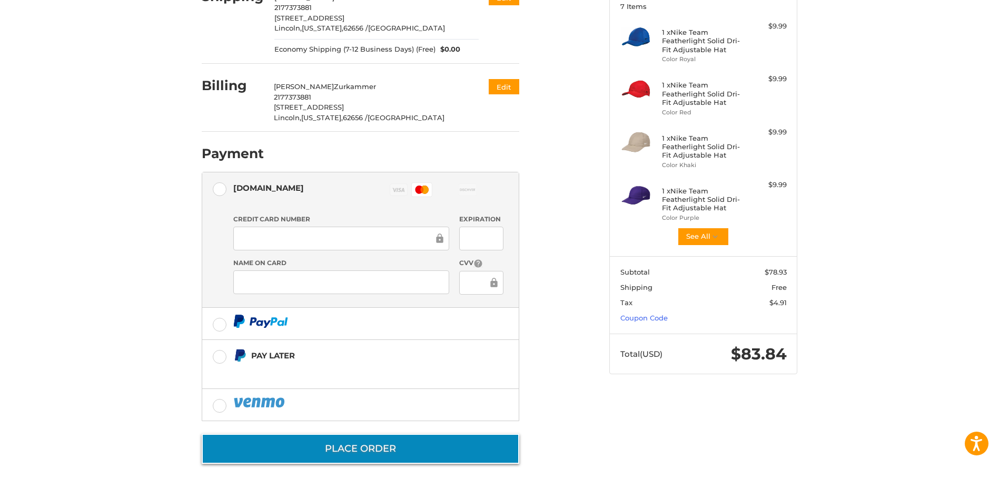 This screenshot has height=487, width=999. What do you see at coordinates (702, 59) in the screenshot?
I see `li: Color Royal` at bounding box center [702, 59].